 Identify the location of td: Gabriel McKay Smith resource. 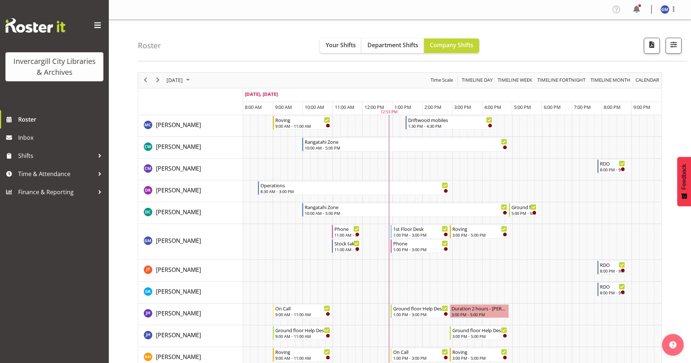
(190, 242).